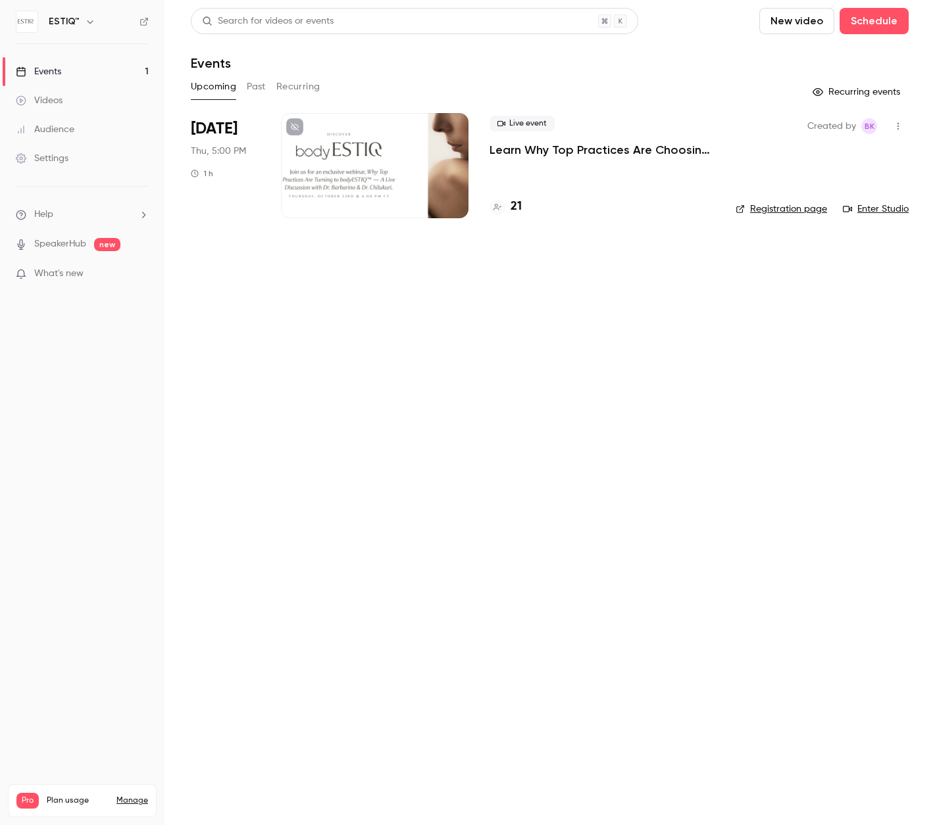 The image size is (935, 825). What do you see at coordinates (107, 245) in the screenshot?
I see `span: new` at bounding box center [107, 245].